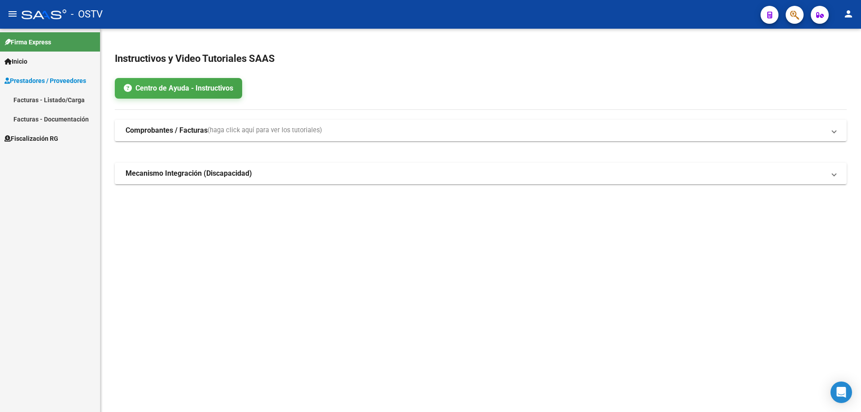 Image resolution: width=861 pixels, height=412 pixels. Describe the element at coordinates (178, 88) in the screenshot. I see `a: Centro de Ayuda - Instructivos` at that location.